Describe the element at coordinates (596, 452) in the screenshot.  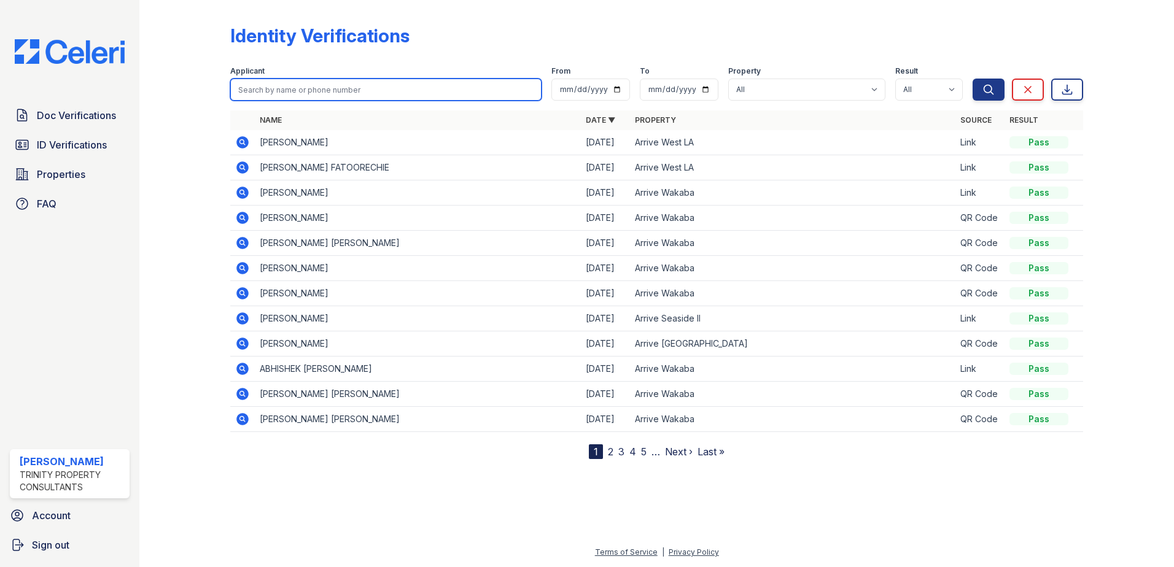
I see `div: 1` at that location.